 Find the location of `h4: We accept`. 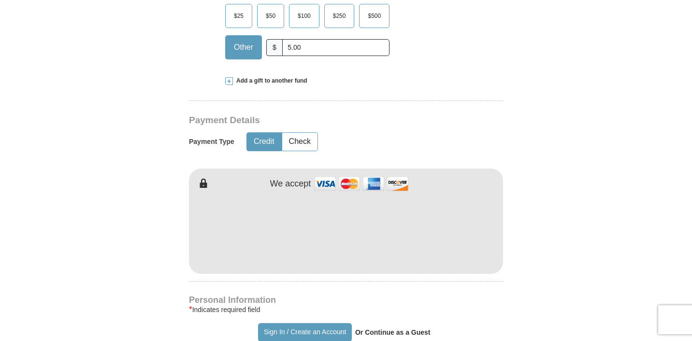

h4: We accept is located at coordinates (290, 184).